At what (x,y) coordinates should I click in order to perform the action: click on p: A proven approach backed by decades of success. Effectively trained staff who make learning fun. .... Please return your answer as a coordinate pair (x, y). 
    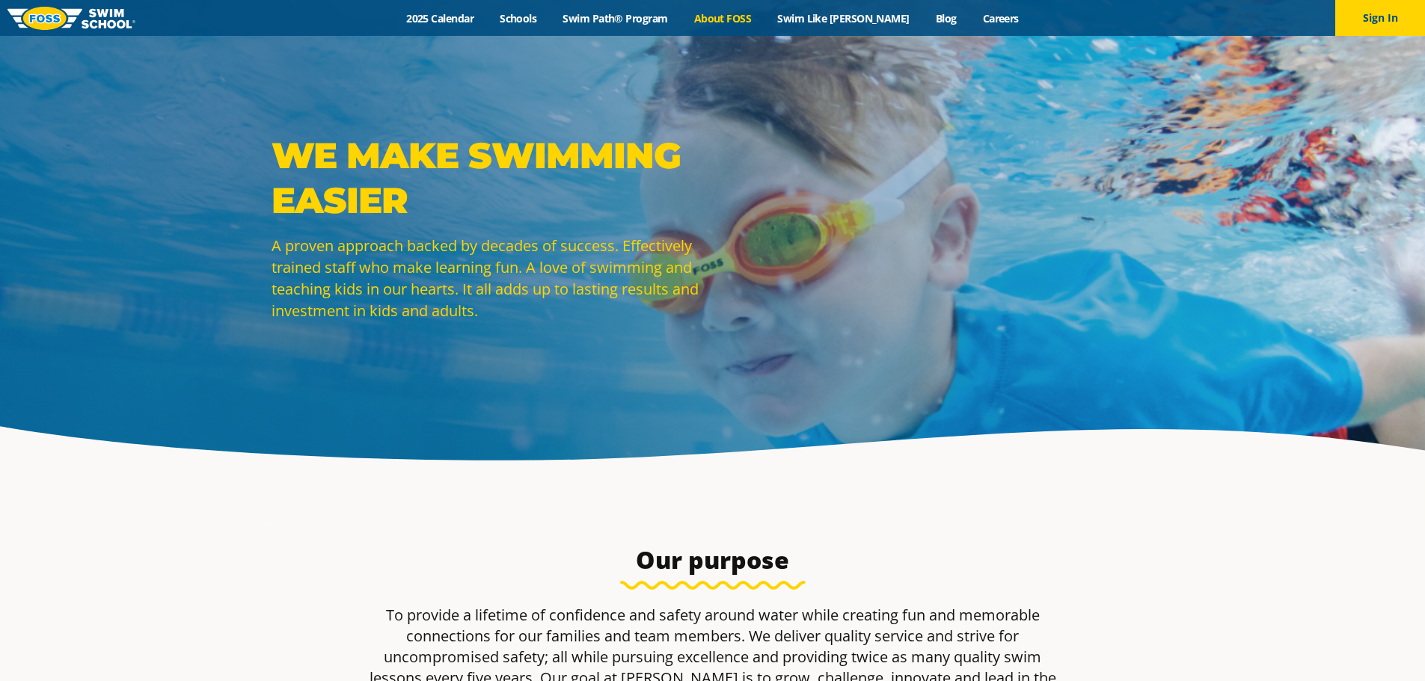
    Looking at the image, I should click on (488, 278).